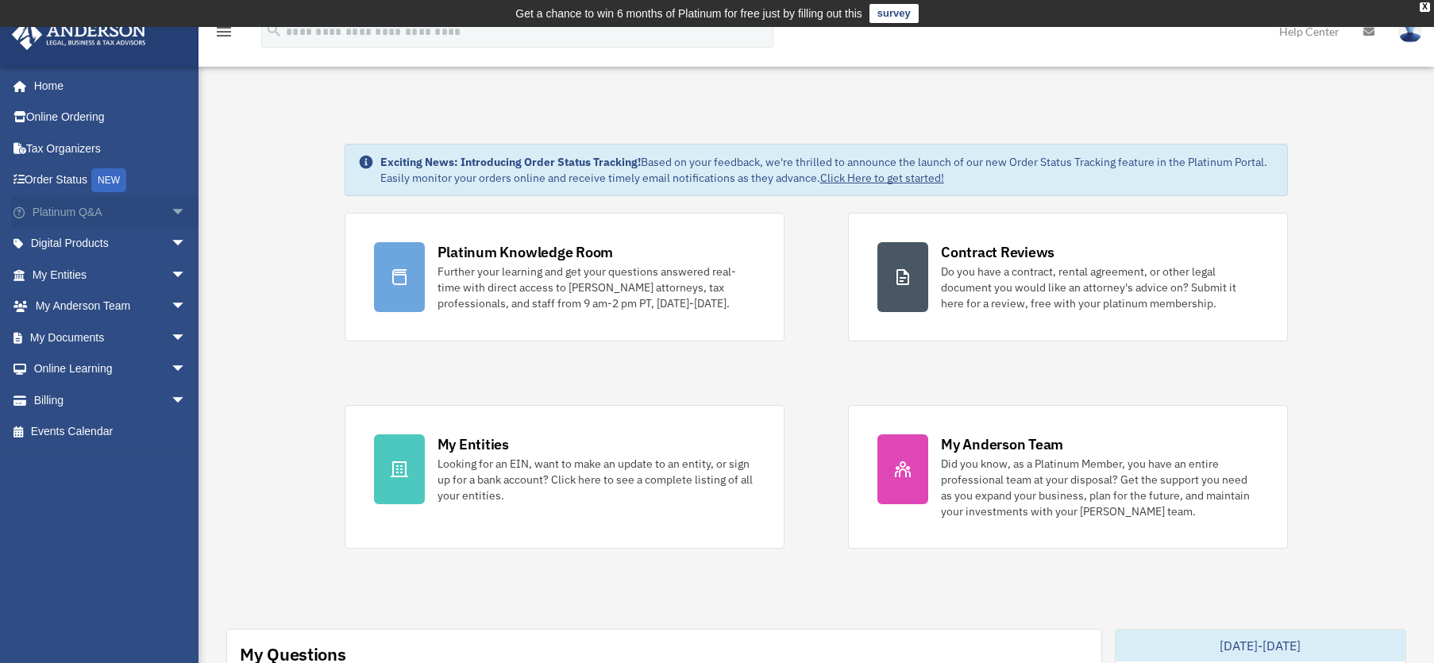  I want to click on a: My Anderson Team Did you know, as a Platinum Member, you have an entire professional team at your..., so click(1068, 476).